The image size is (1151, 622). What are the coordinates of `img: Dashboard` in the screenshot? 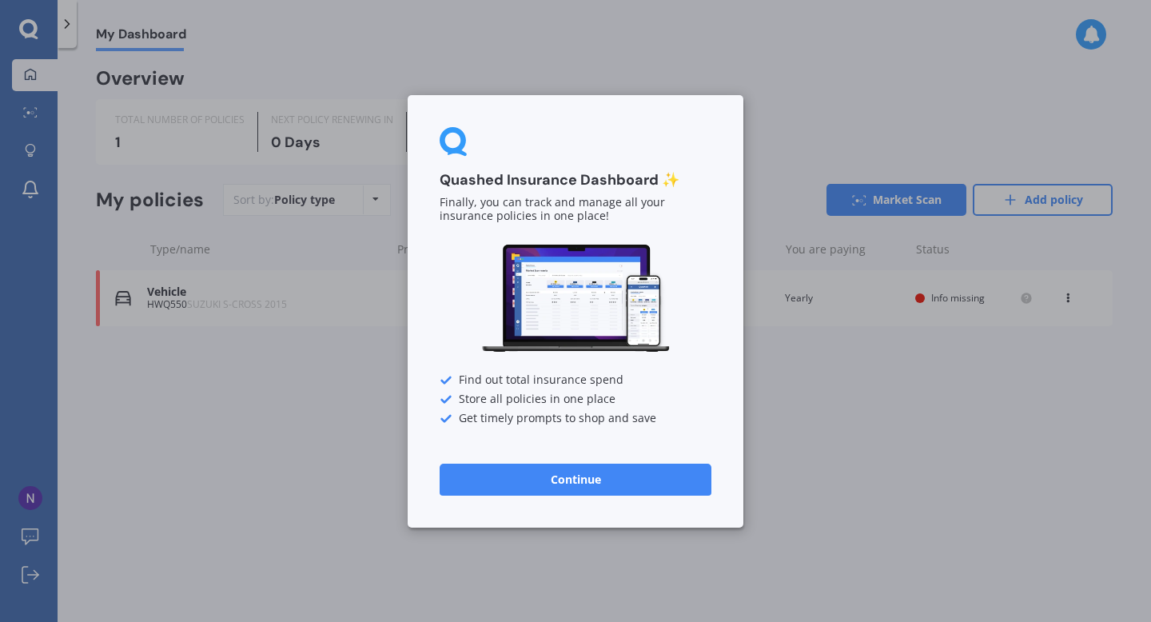 It's located at (575, 298).